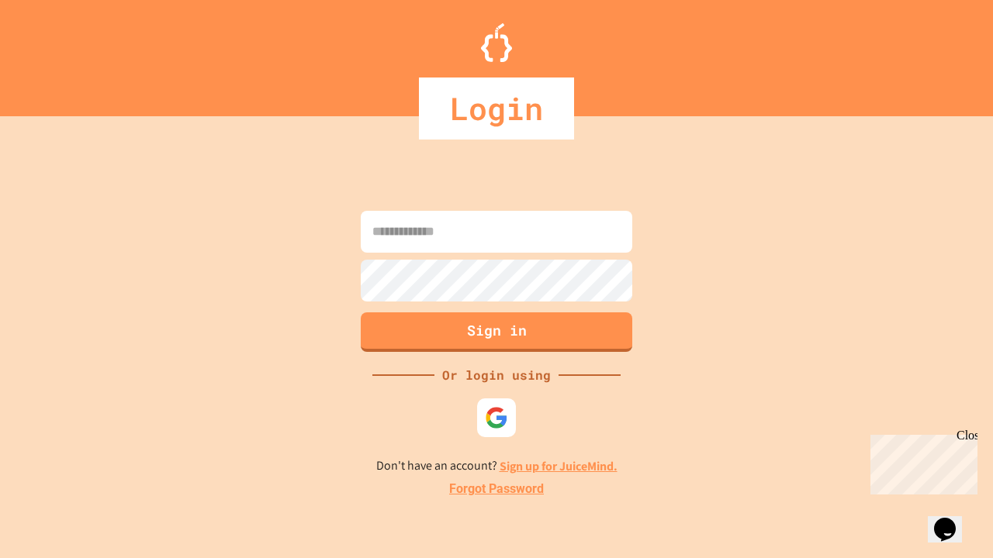 This screenshot has width=993, height=558. I want to click on p: Don't have an account?, so click(496, 466).